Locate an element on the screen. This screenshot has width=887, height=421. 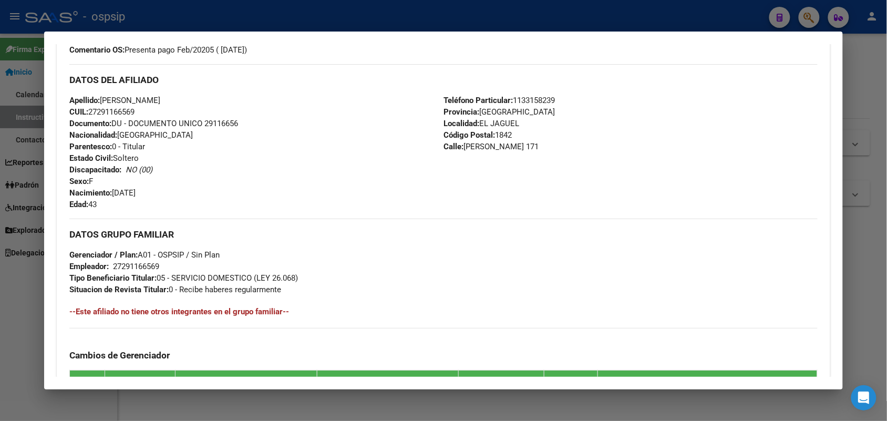
strong: Discapacitado: is located at coordinates (95, 170).